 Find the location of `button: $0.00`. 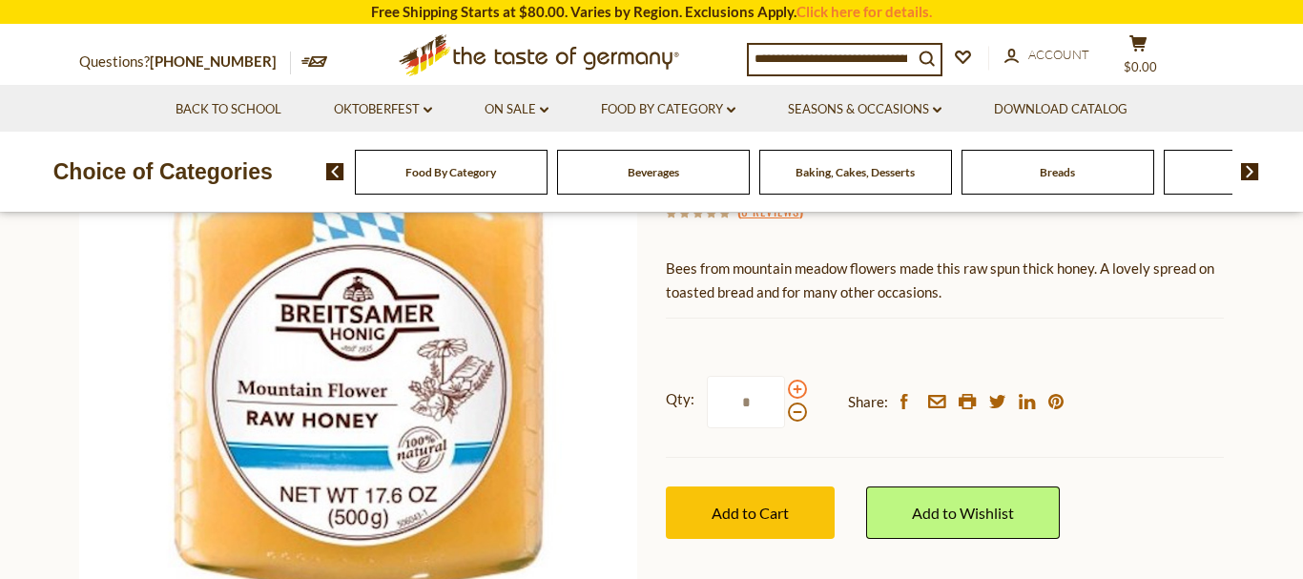

button: $0.00 is located at coordinates (1138, 58).